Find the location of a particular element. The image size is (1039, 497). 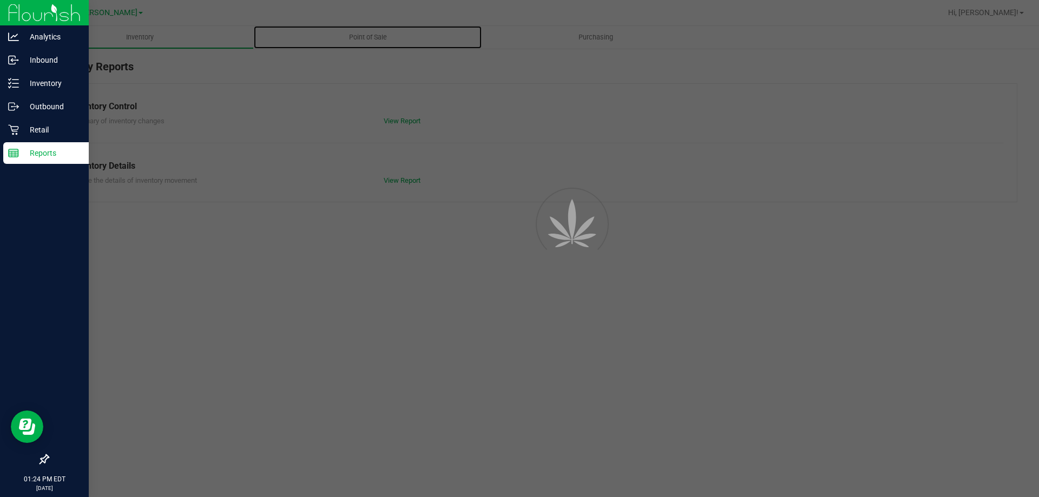

p: Analytics is located at coordinates (51, 37).